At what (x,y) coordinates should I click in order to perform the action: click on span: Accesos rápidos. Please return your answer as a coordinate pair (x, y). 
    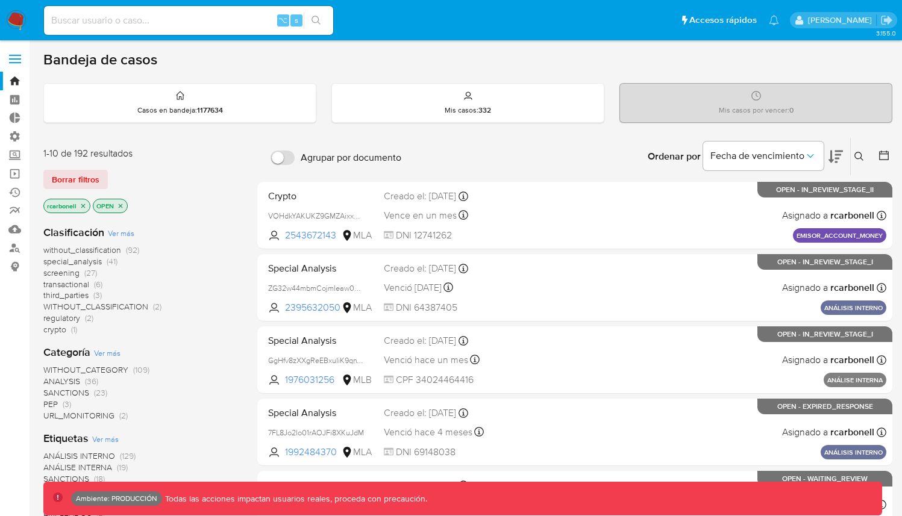
    Looking at the image, I should click on (723, 20).